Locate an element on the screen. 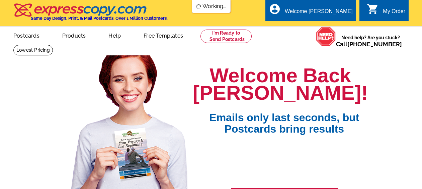 The height and width of the screenshot is (189, 422). img: loading... is located at coordinates (199, 7).